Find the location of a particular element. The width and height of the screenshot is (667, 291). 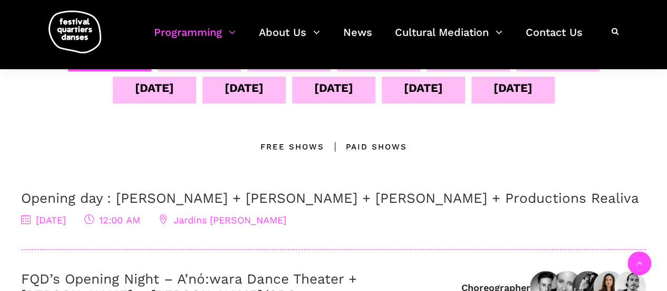

span: 12:00 AM is located at coordinates (112, 219).